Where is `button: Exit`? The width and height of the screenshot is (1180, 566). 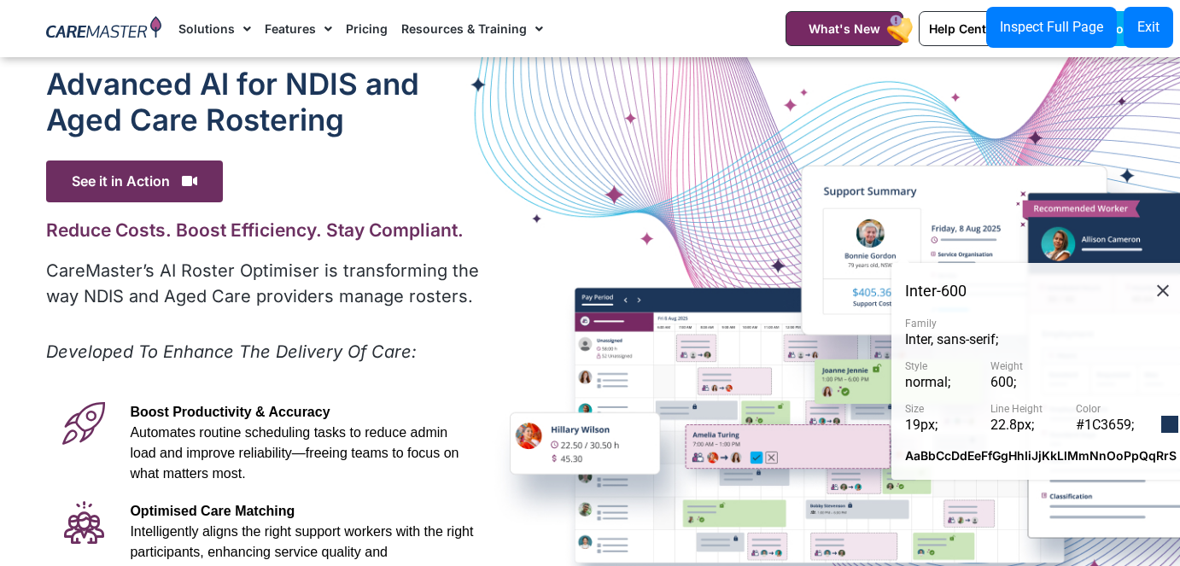
button: Exit is located at coordinates (1148, 27).